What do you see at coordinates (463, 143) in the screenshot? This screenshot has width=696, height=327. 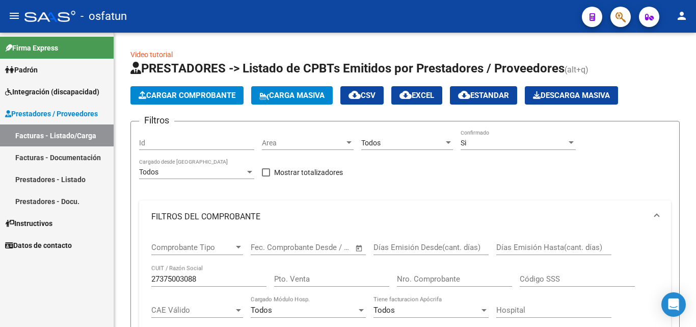 I see `span: Si` at bounding box center [463, 143].